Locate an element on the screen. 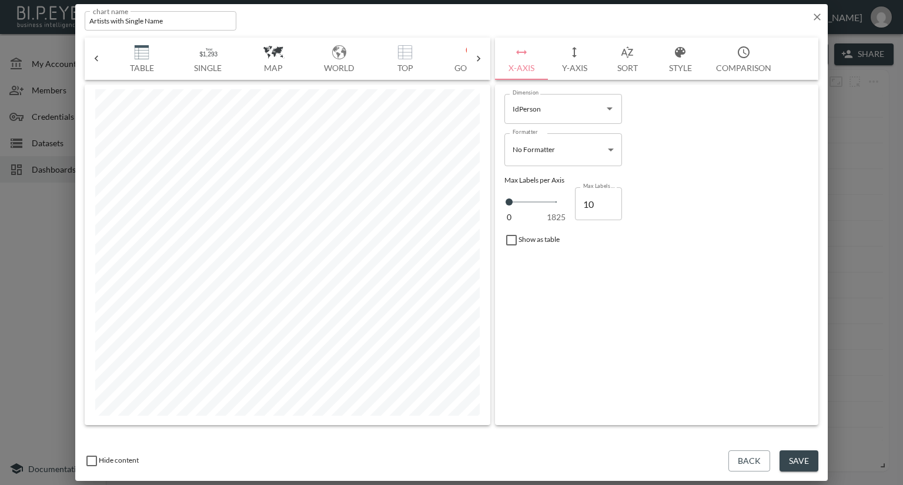 This screenshot has height=485, width=903. img: svg+xml;base64,PHN2ZyB4bWxucz0iaHR0cDovL3d3dy53My5vcmcvMjAwMC9zdmciIHZpZXdCb3g9IjAgMCA5Mi4zIDEzMi... is located at coordinates (471, 52).